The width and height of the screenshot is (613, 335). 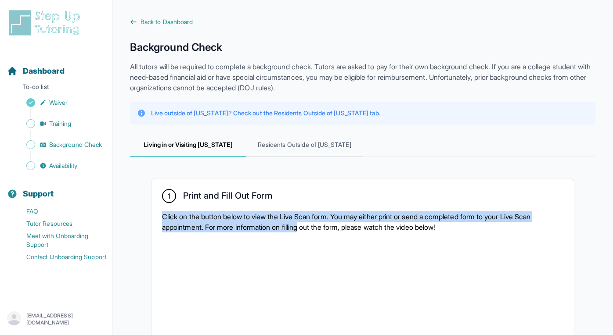 I want to click on span: Back to Dashboard, so click(x=166, y=22).